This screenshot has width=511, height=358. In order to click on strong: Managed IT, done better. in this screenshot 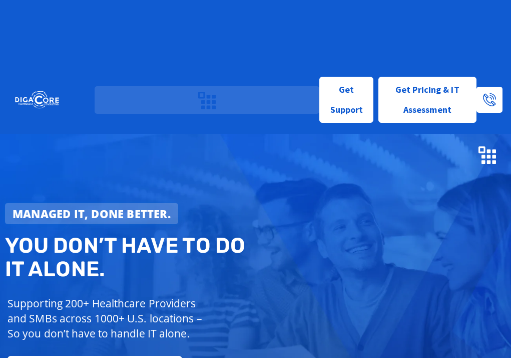, I will do `click(92, 213)`.